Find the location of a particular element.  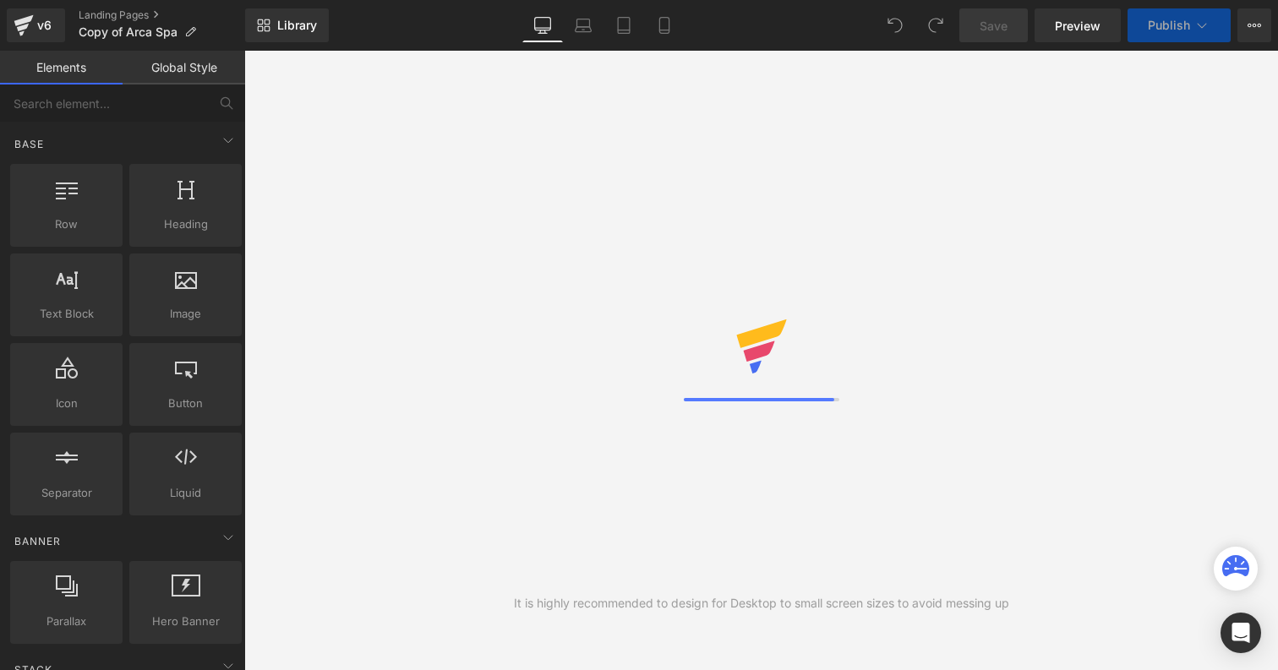

span: Save is located at coordinates (993, 25).